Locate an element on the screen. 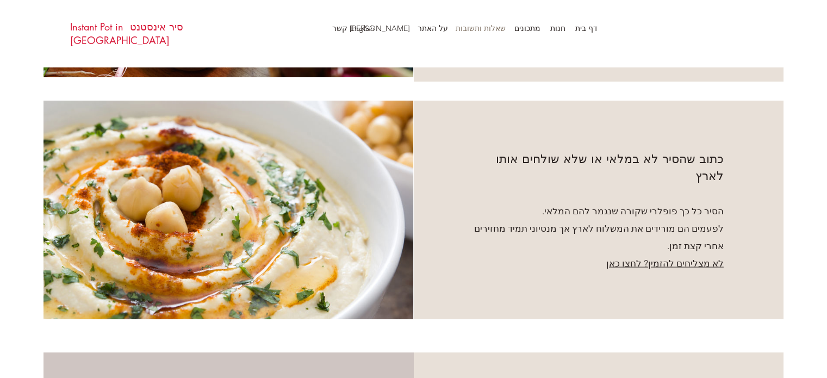 Image resolution: width=827 pixels, height=378 pixels. nav: אתר is located at coordinates (462, 28).